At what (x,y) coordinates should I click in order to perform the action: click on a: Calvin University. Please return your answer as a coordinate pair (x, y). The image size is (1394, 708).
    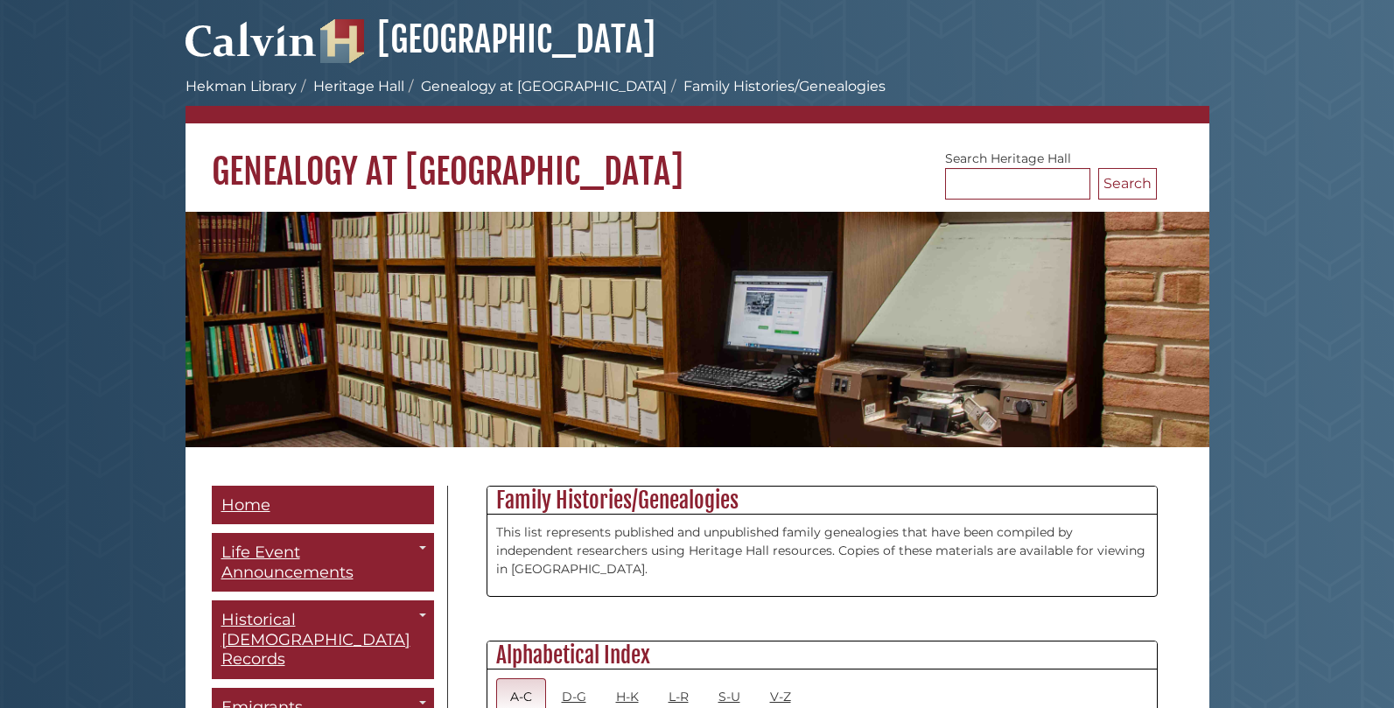
    Looking at the image, I should click on (251, 48).